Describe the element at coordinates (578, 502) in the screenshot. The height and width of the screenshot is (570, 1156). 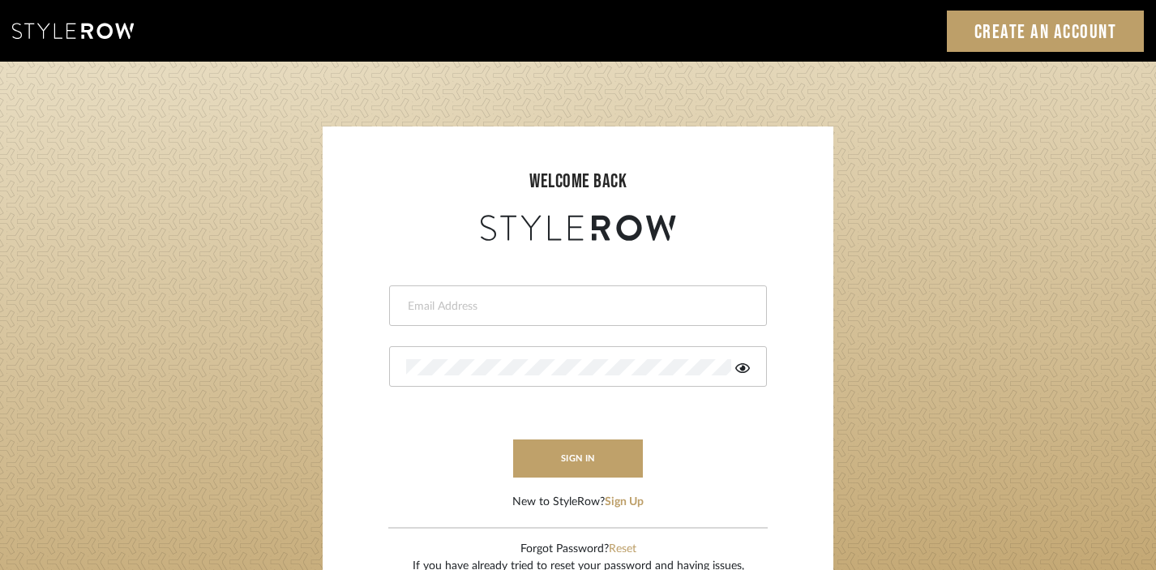
I see `div: New to StyleRow?` at that location.